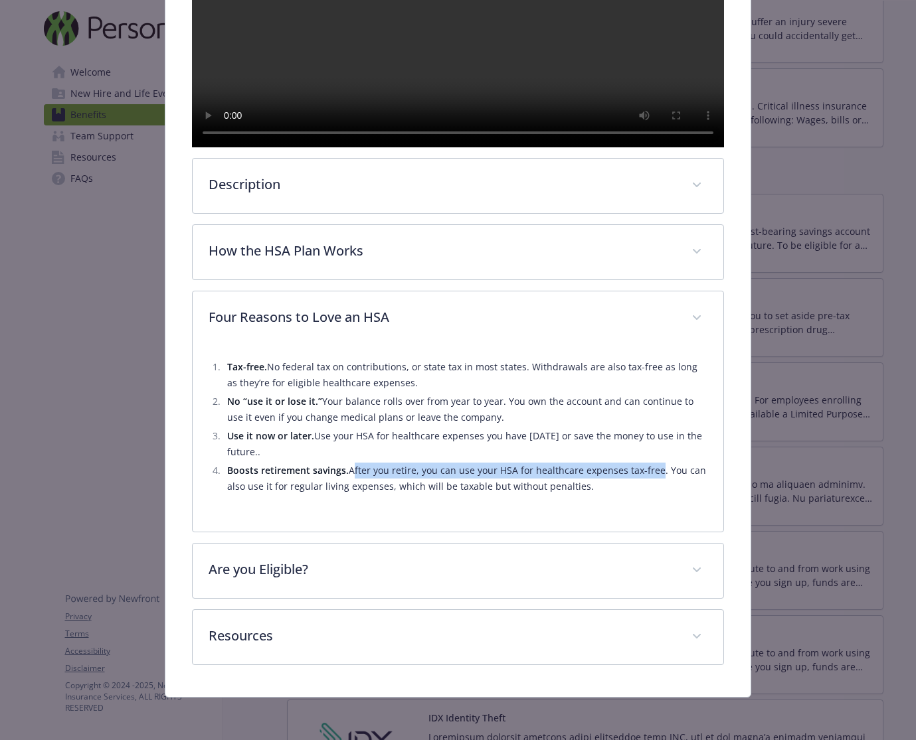 Image resolution: width=916 pixels, height=740 pixels. Describe the element at coordinates (457, 637) in the screenshot. I see `div: Resources` at that location.